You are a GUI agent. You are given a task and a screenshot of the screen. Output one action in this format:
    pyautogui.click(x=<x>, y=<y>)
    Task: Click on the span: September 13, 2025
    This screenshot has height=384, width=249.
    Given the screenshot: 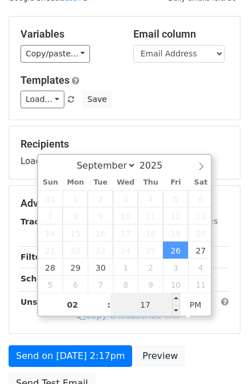 What is the action you would take?
    pyautogui.click(x=201, y=216)
    